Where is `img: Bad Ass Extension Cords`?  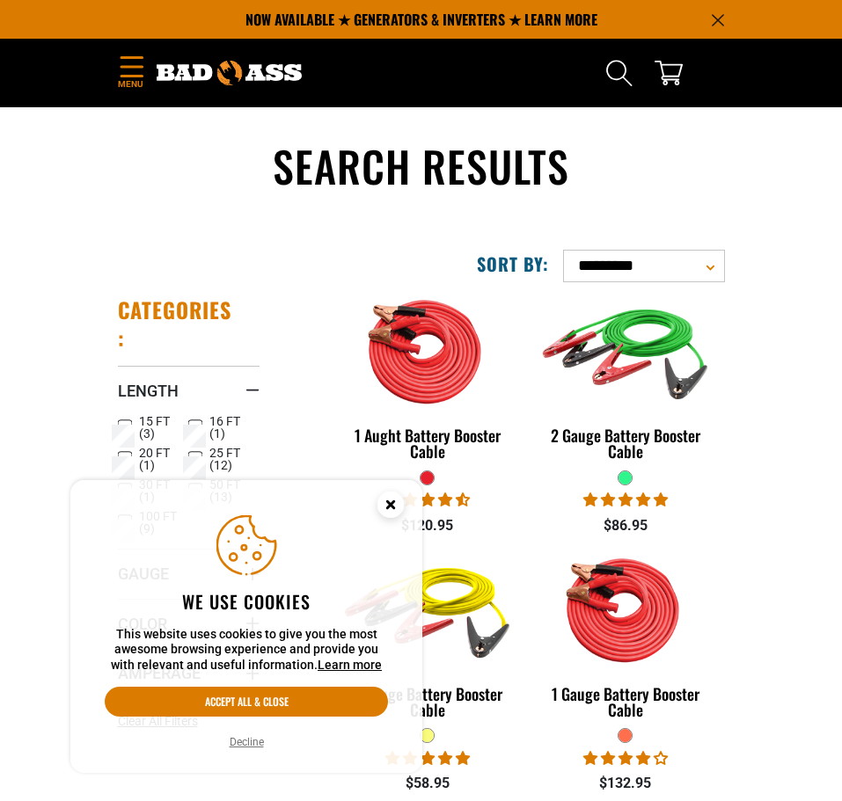
img: Bad Ass Extension Cords is located at coordinates (229, 73).